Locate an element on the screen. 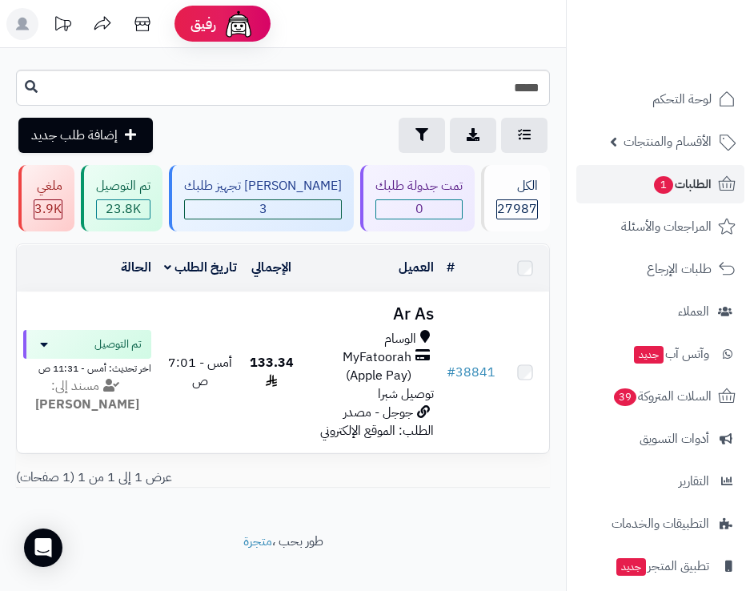  span: 23.8K is located at coordinates (123, 209).